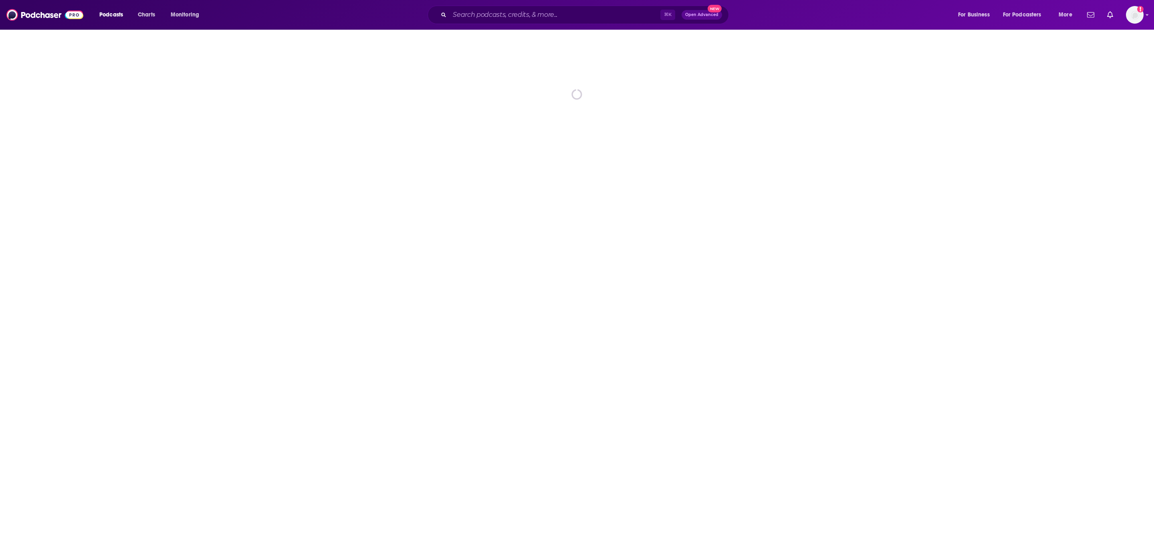  I want to click on a: Charts, so click(146, 15).